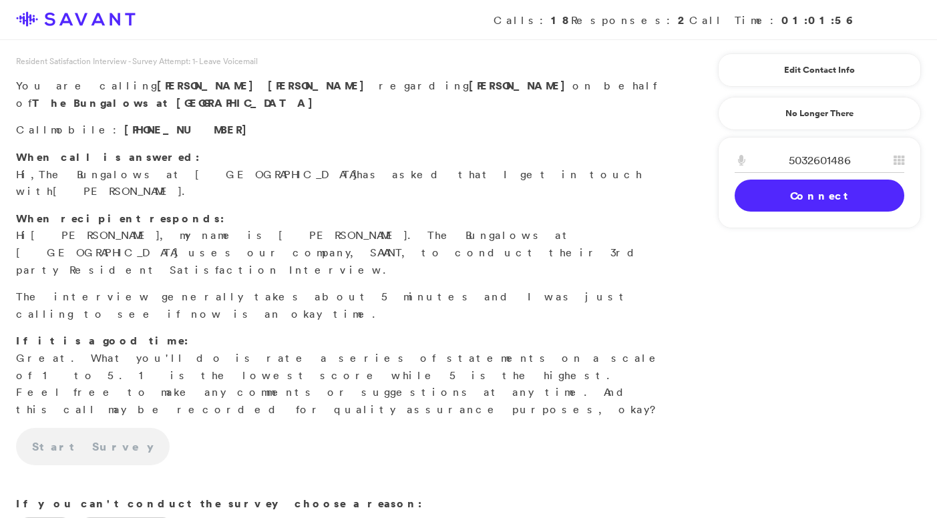 This screenshot has width=937, height=518. Describe the element at coordinates (819, 70) in the screenshot. I see `a: Edit Contact Info` at that location.